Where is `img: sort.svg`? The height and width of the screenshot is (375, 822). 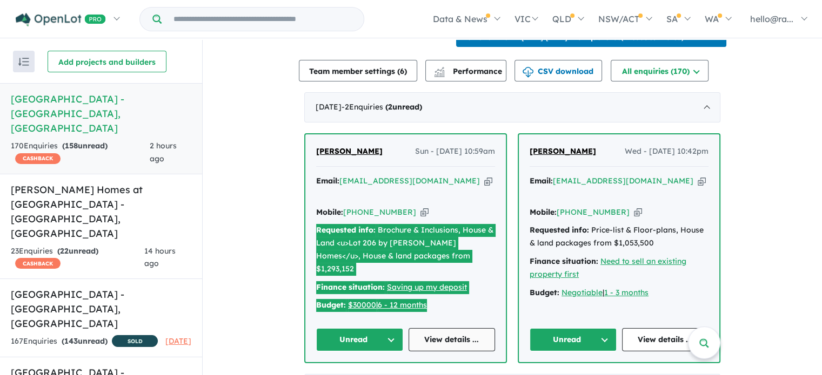 img: sort.svg is located at coordinates (24, 62).